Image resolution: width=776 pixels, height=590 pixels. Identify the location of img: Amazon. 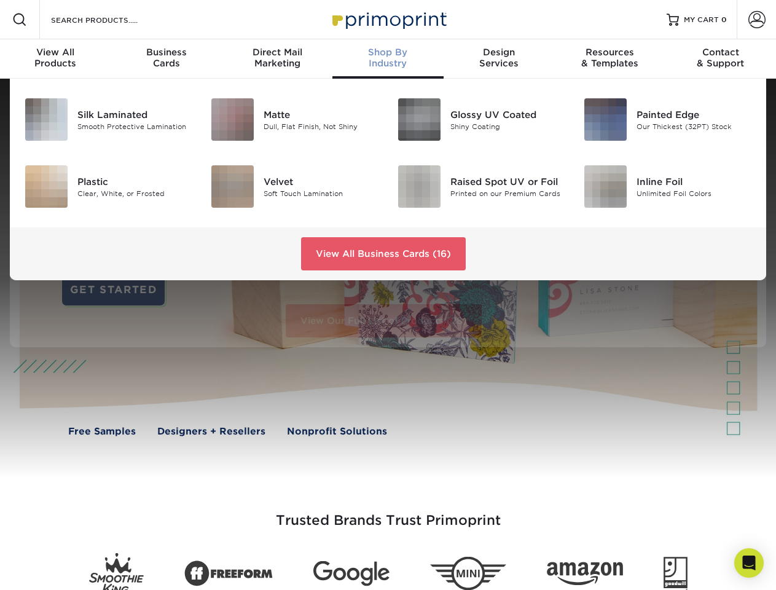
(585, 574).